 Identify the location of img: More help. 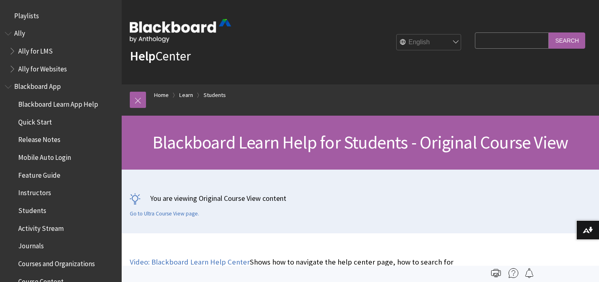
(513, 273).